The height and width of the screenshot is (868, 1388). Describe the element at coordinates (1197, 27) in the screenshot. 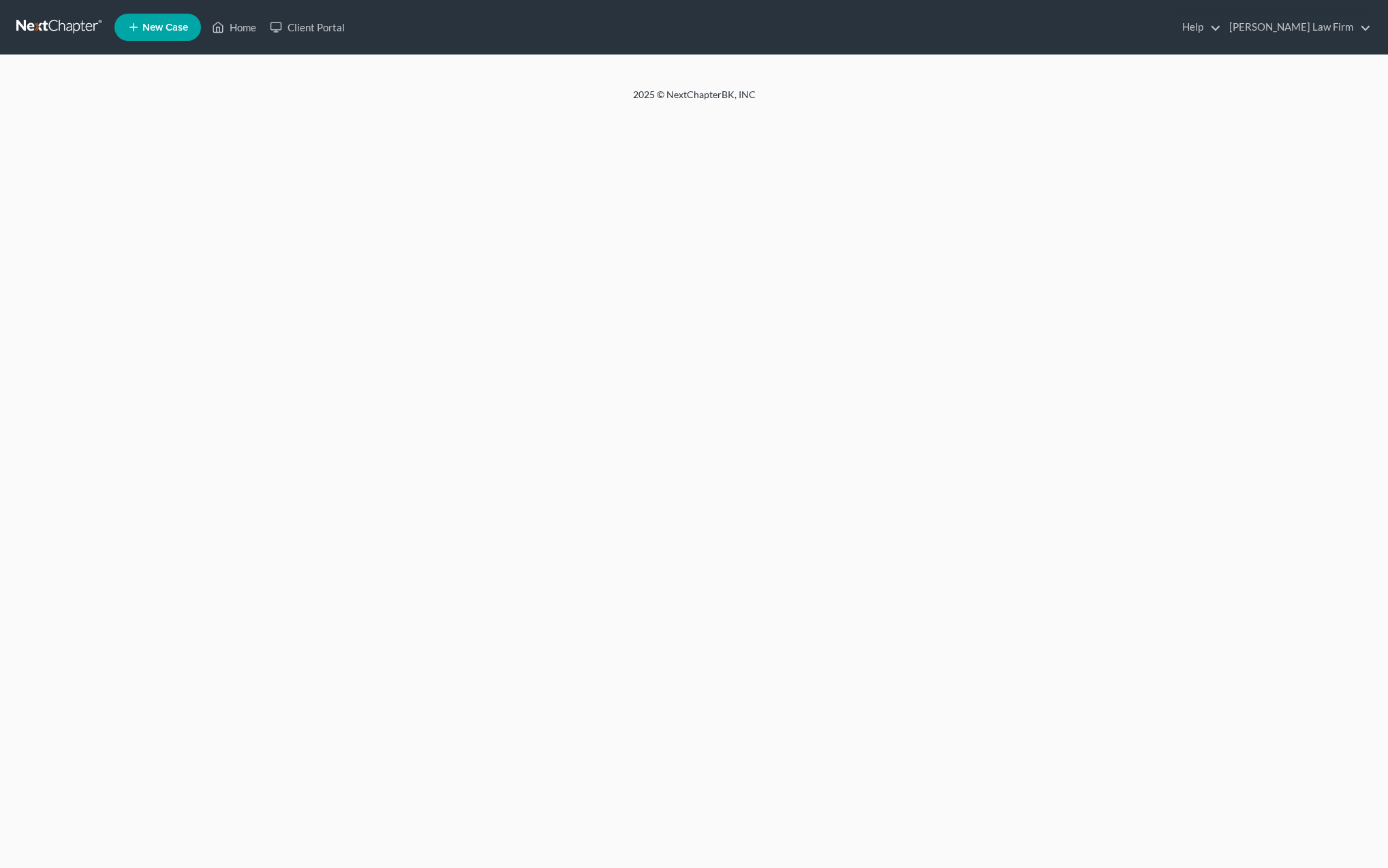

I see `a: Help` at that location.